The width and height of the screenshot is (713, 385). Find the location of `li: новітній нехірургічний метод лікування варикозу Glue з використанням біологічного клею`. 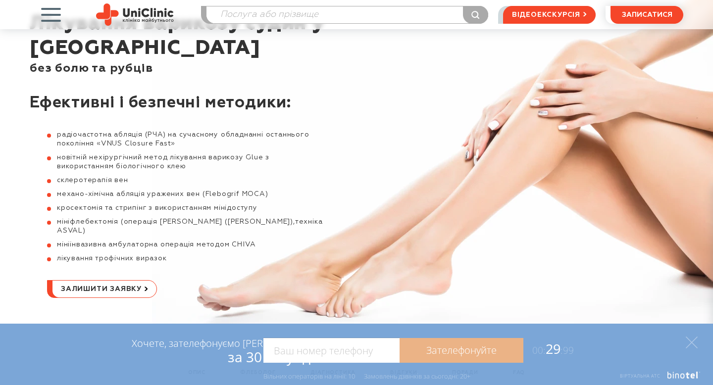

li: новітній нехірургічний метод лікування варикозу Glue з використанням біологічного клею is located at coordinates (187, 162).